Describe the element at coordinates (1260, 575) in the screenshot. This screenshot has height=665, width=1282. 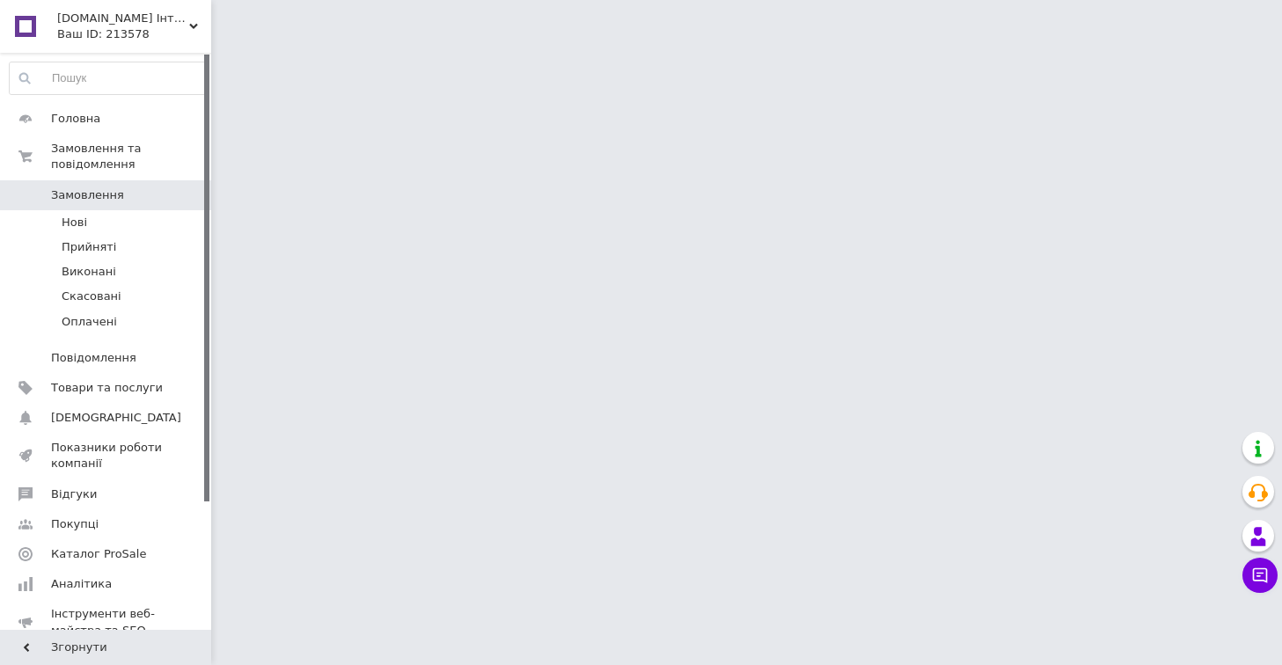
I see `button: Чат з покупцем` at that location.